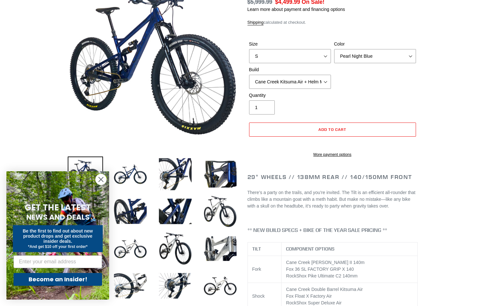 Image resolution: width=485 pixels, height=306 pixels. What do you see at coordinates (58, 280) in the screenshot?
I see `button: Become an Insider!` at bounding box center [58, 280].